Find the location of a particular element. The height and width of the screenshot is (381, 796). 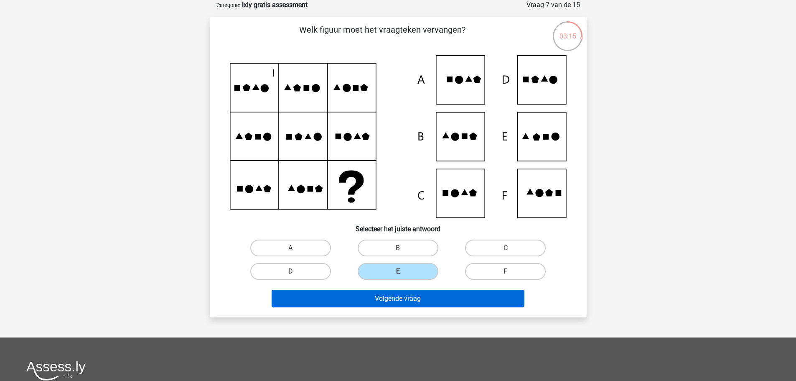

small: Categorie: is located at coordinates (228, 5).